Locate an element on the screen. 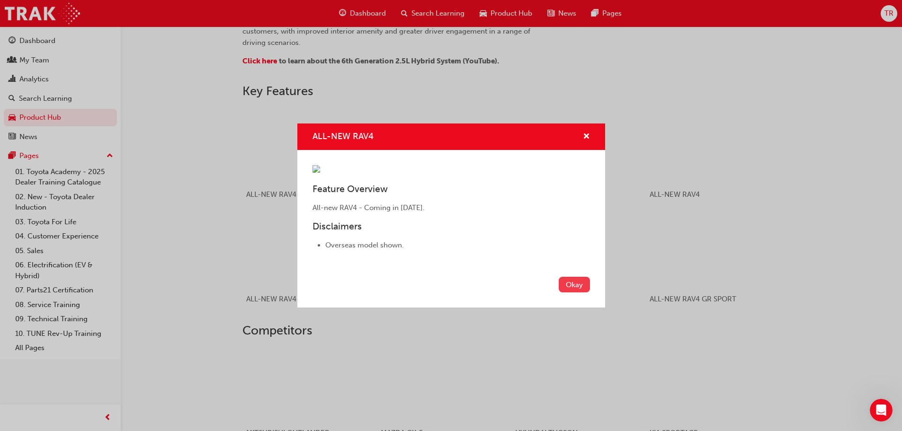 Image resolution: width=902 pixels, height=431 pixels. img: 67e00303-cf0e-484d-8d45-fa5a1299b850.png is located at coordinates (316, 169).